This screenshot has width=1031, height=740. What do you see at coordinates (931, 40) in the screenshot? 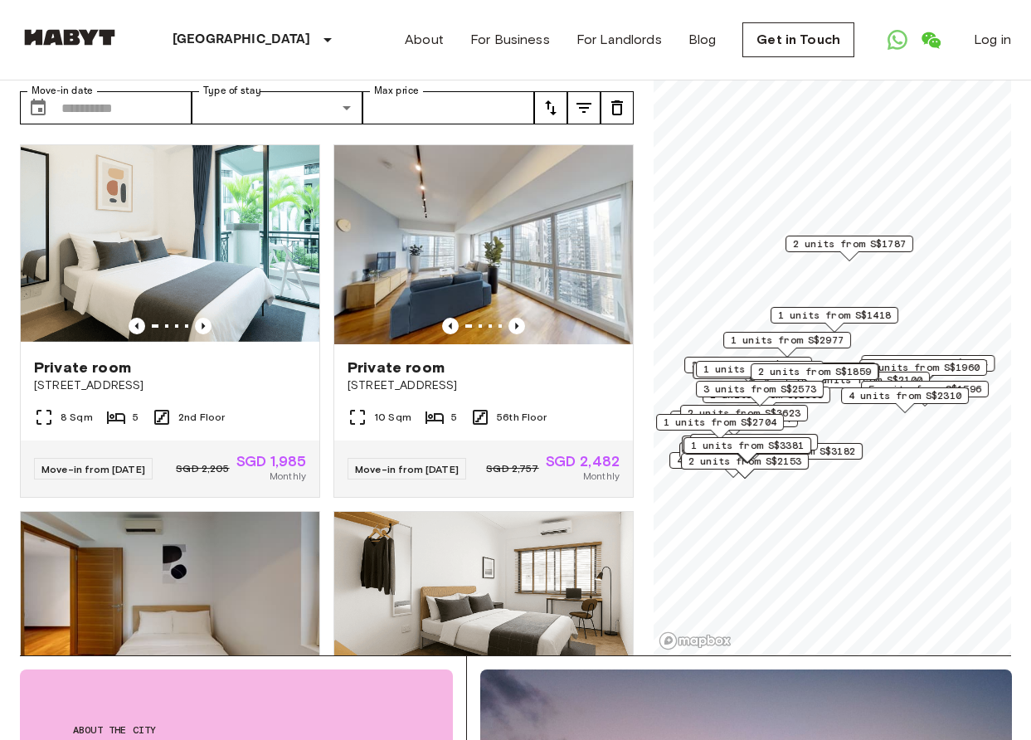
I see `a: Open WeChat` at bounding box center [931, 40].